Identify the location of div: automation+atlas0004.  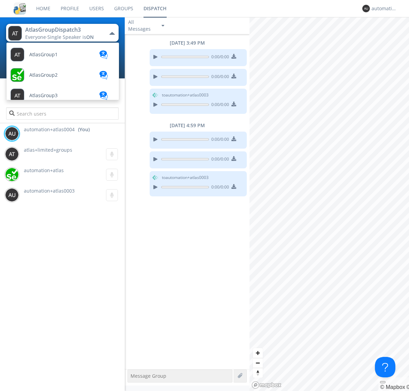
(384, 9).